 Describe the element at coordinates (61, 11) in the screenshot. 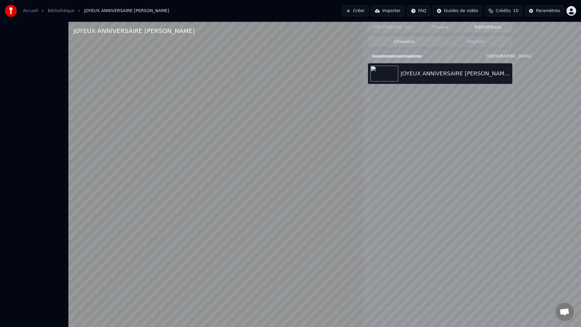

I see `a: Bibliothèque` at that location.